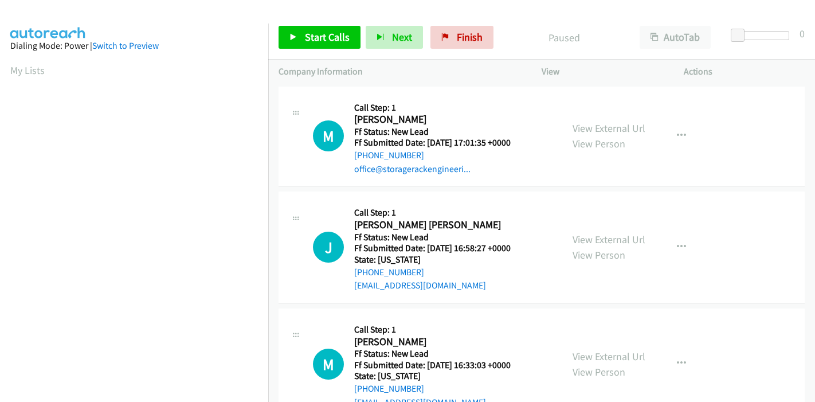 The height and width of the screenshot is (402, 815). What do you see at coordinates (802, 33) in the screenshot?
I see `div: 0` at bounding box center [802, 33].